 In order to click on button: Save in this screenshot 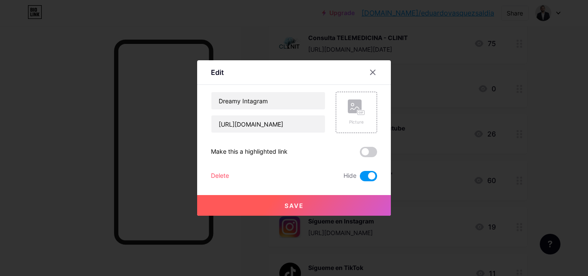, I will do `click(294, 205)`.